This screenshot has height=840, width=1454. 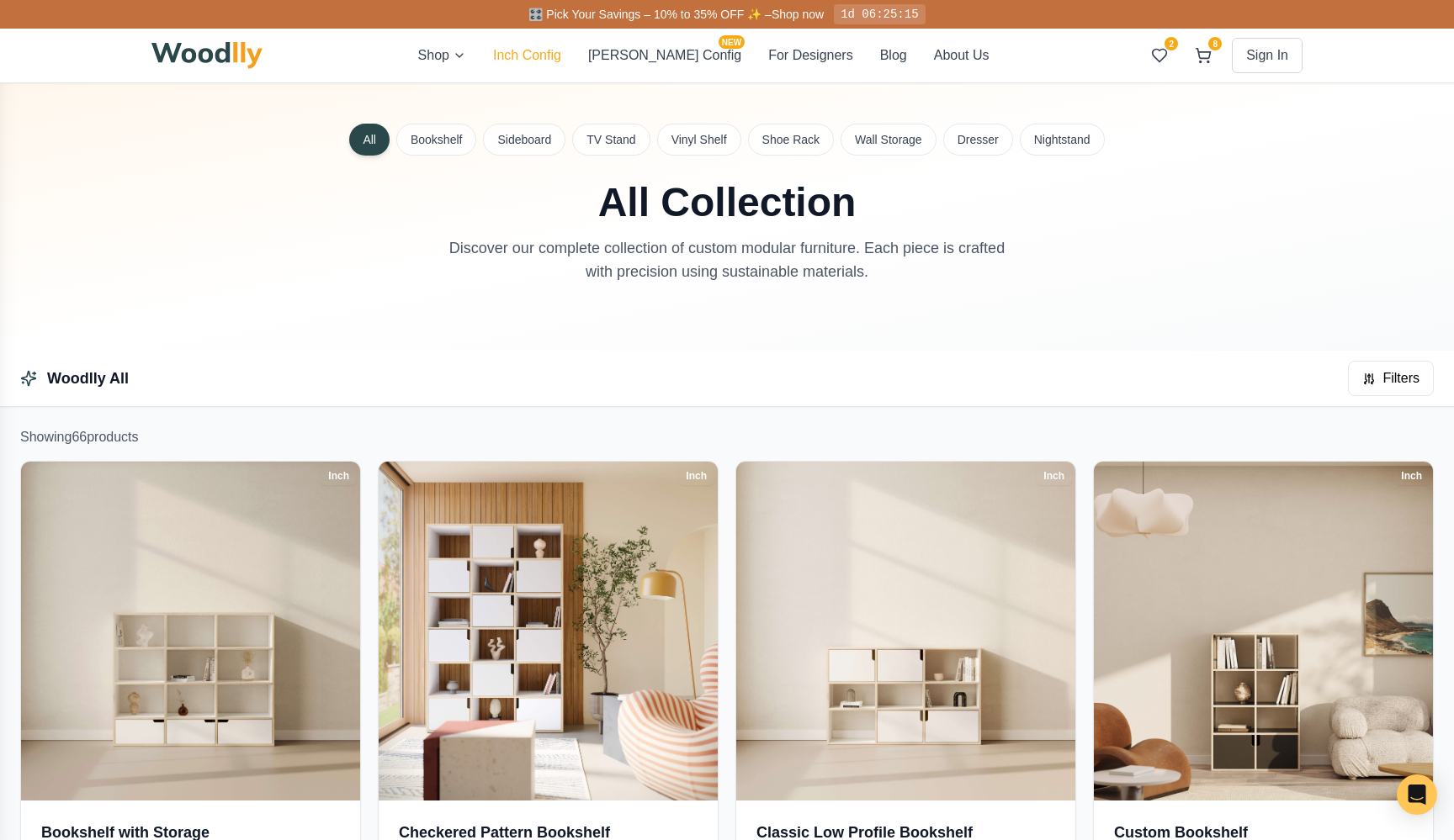 What do you see at coordinates (731, 42) in the screenshot?
I see `span: NEW` at bounding box center [731, 42].